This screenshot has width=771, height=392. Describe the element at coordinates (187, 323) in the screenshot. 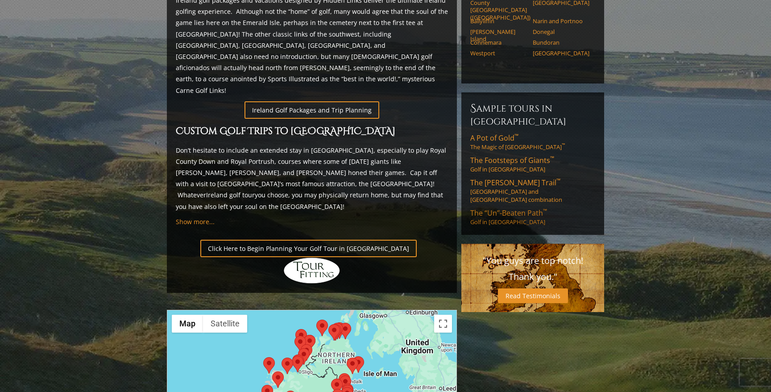

I see `button: Show street map` at that location.